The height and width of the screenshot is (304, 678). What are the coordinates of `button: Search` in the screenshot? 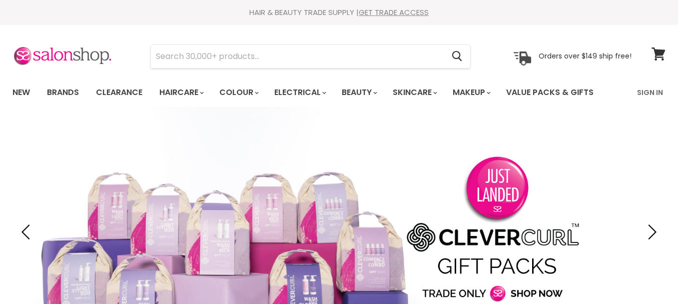 It's located at (457, 56).